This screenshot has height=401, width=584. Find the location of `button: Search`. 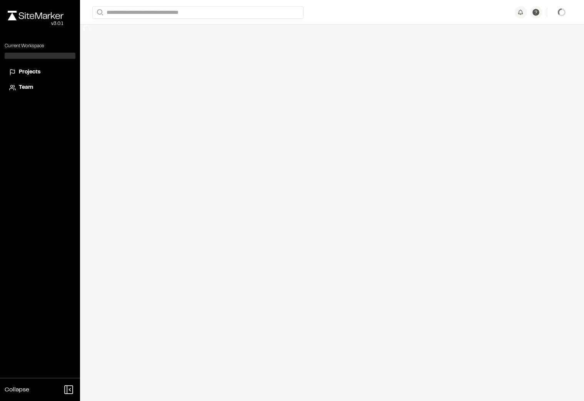

button: Search is located at coordinates (99, 12).